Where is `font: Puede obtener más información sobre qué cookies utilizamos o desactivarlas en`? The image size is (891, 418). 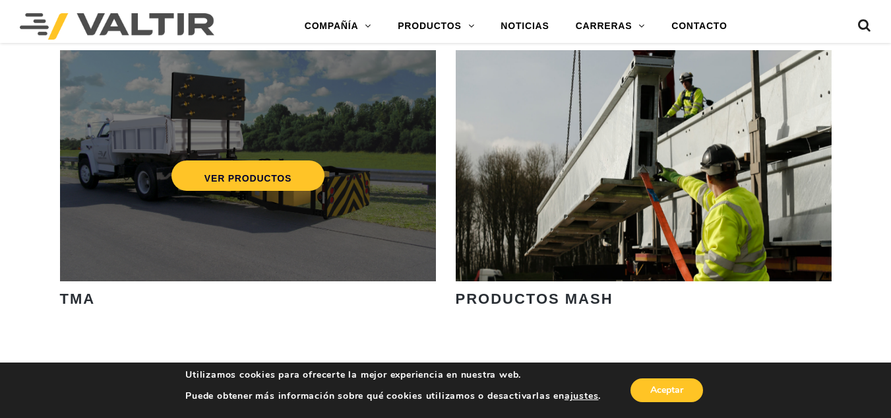
font: Puede obtener más información sobre qué cookies utilizamos o desactivarlas en is located at coordinates (375, 395).